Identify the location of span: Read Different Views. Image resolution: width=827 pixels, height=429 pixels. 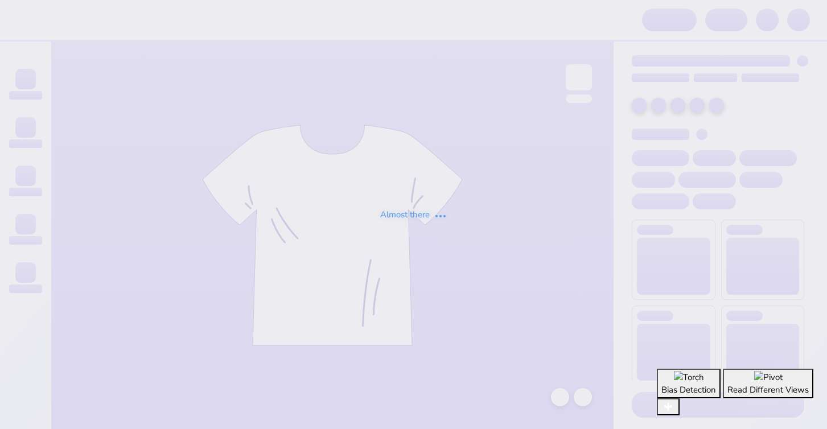
(768, 390).